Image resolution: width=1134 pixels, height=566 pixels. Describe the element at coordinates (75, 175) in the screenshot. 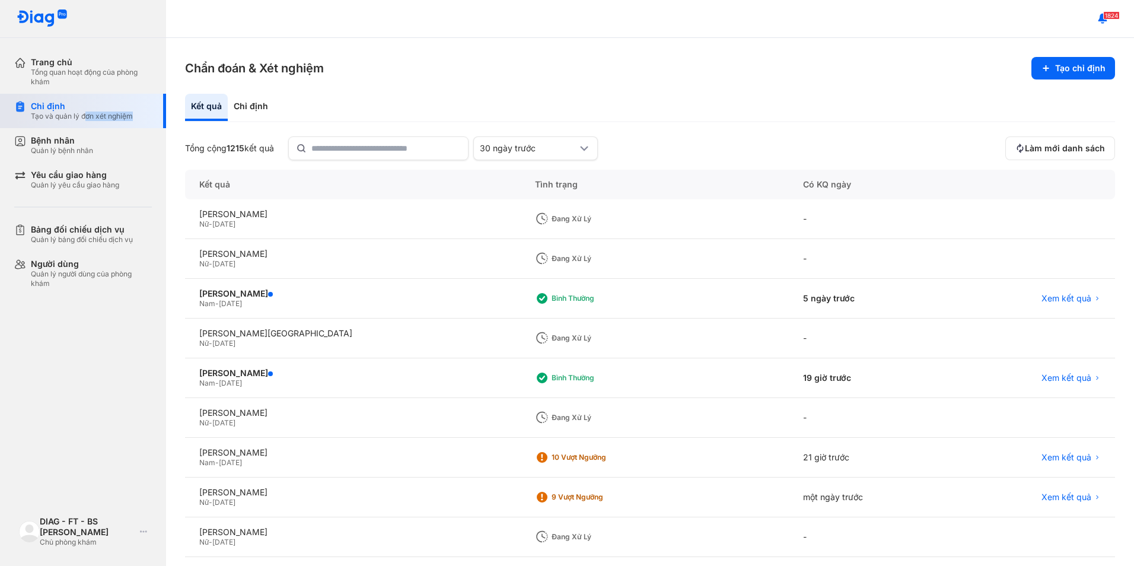

I see `div: Yêu cầu giao hàng` at that location.